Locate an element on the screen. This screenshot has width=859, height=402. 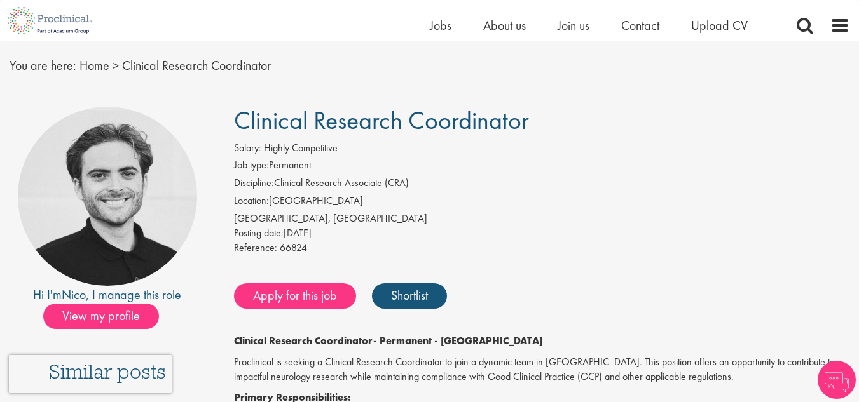
img: imeage of recruiter Nico Kohlwes is located at coordinates (107, 196).